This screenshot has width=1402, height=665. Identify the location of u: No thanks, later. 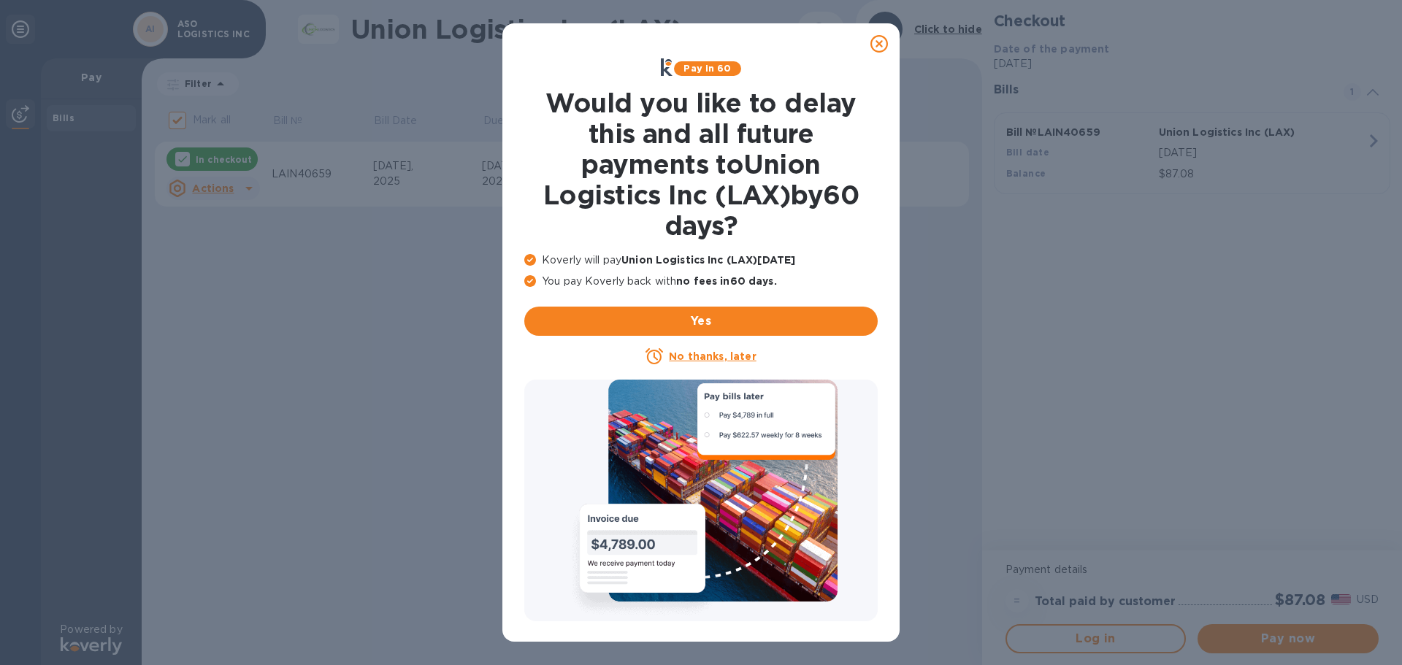
(712, 356).